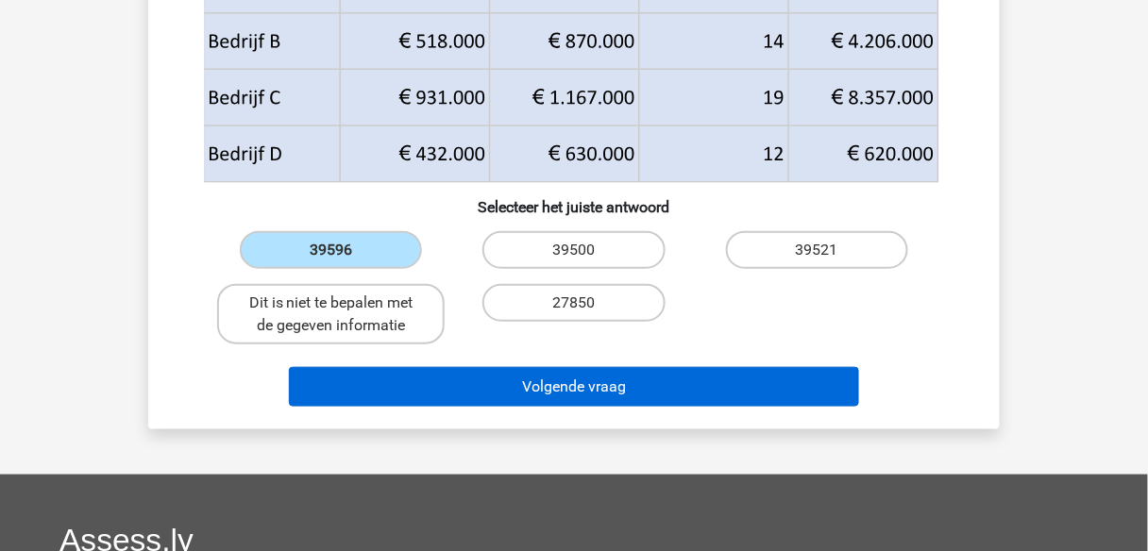 The width and height of the screenshot is (1148, 551). Describe the element at coordinates (574, 387) in the screenshot. I see `button: Volgende vraag` at that location.